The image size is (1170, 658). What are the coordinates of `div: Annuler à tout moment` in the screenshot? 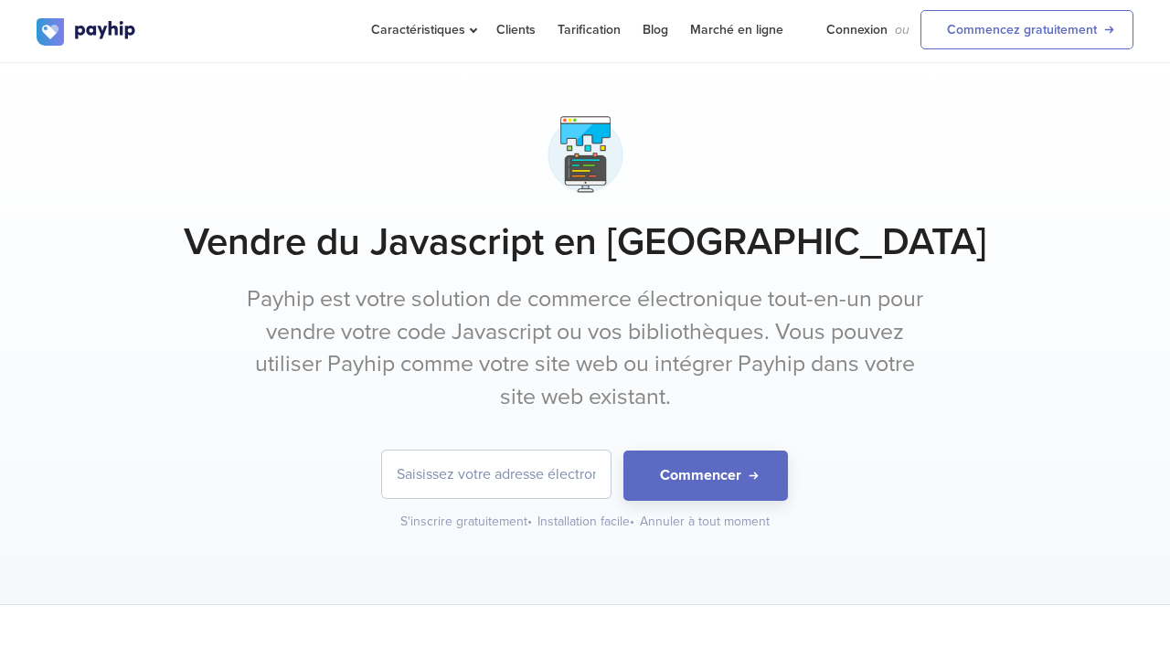 It's located at (705, 522).